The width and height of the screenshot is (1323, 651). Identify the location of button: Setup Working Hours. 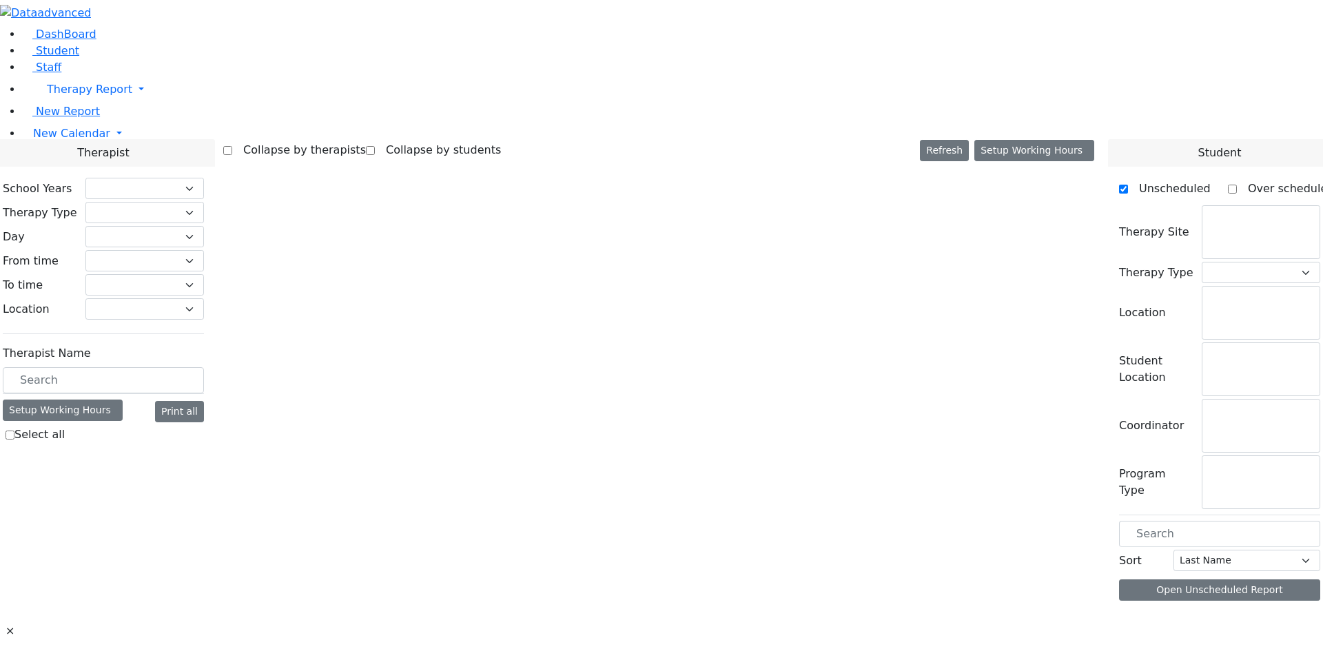
(1035, 150).